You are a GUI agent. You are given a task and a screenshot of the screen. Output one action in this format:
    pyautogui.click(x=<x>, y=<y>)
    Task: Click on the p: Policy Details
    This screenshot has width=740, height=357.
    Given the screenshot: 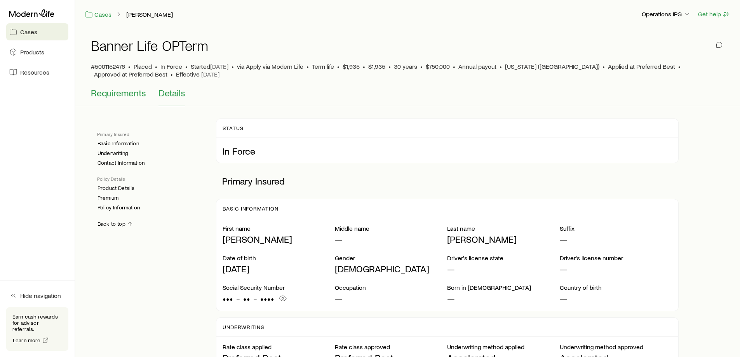 What is the action you would take?
    pyautogui.click(x=150, y=179)
    